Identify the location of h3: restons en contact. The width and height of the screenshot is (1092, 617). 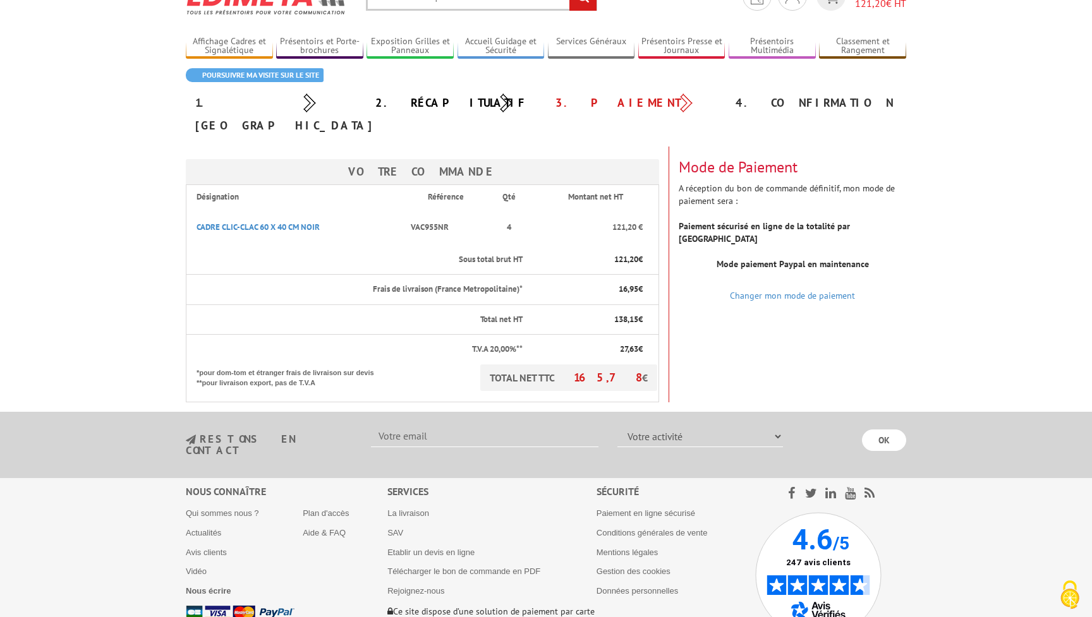
(269, 445).